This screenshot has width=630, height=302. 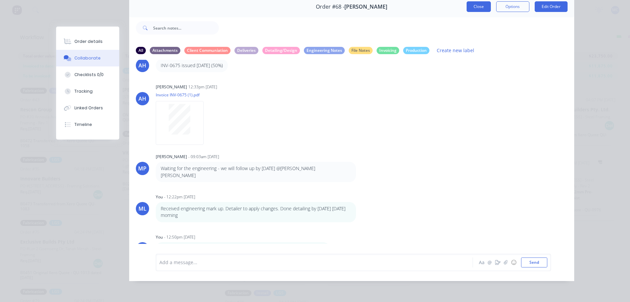 What do you see at coordinates (281, 50) in the screenshot?
I see `div: Detailing/Design` at bounding box center [281, 50].